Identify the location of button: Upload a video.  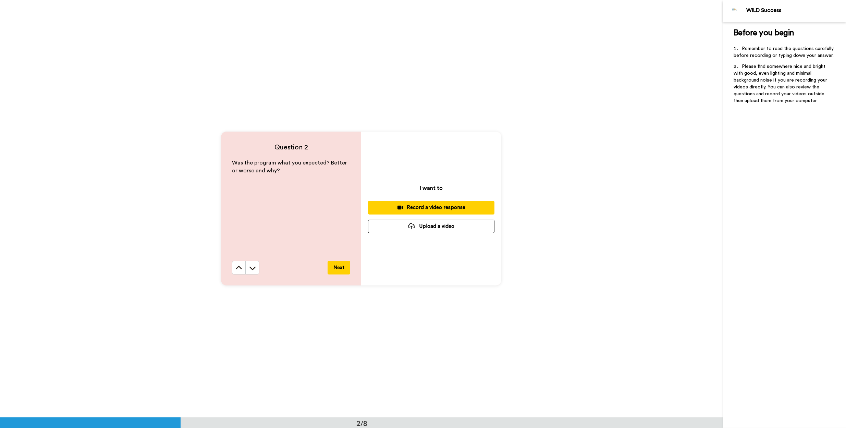
(431, 226).